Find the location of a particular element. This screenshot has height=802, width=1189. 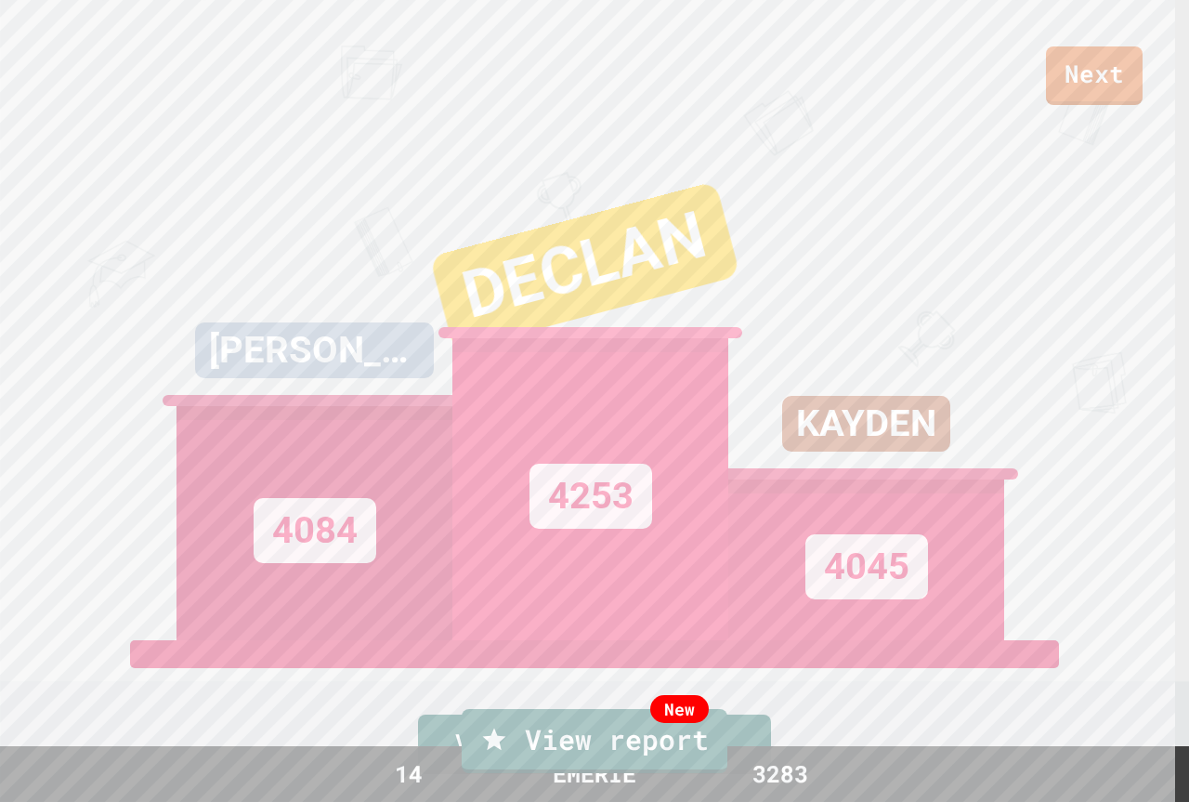

div: 4045 is located at coordinates (867, 567).